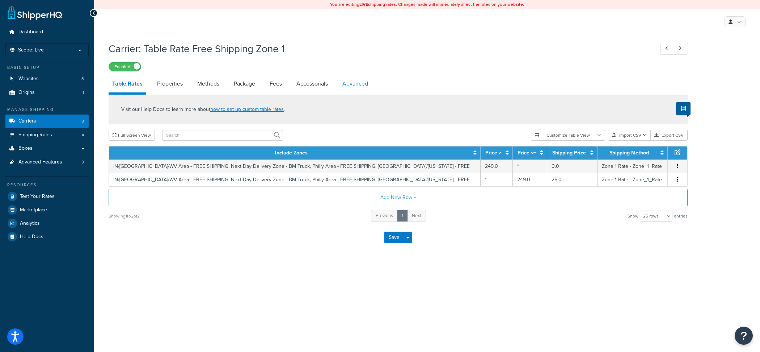  I want to click on a: 1, so click(403, 215).